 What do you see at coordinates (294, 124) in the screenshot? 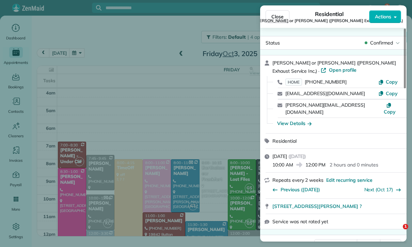
I see `button: View Details` at bounding box center [294, 124].